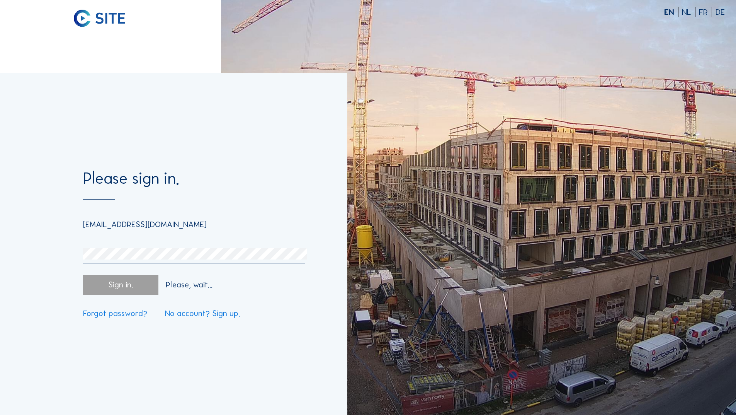 Image resolution: width=736 pixels, height=415 pixels. I want to click on div: EN, so click(671, 12).